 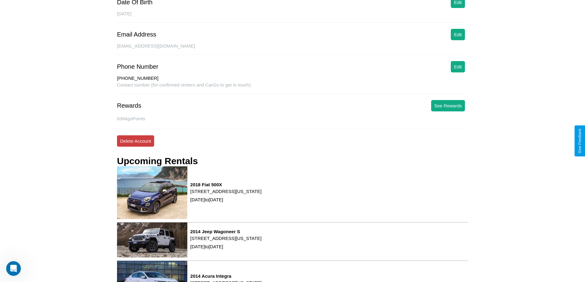 I want to click on h3: 2018 Fiat 500X, so click(x=226, y=185).